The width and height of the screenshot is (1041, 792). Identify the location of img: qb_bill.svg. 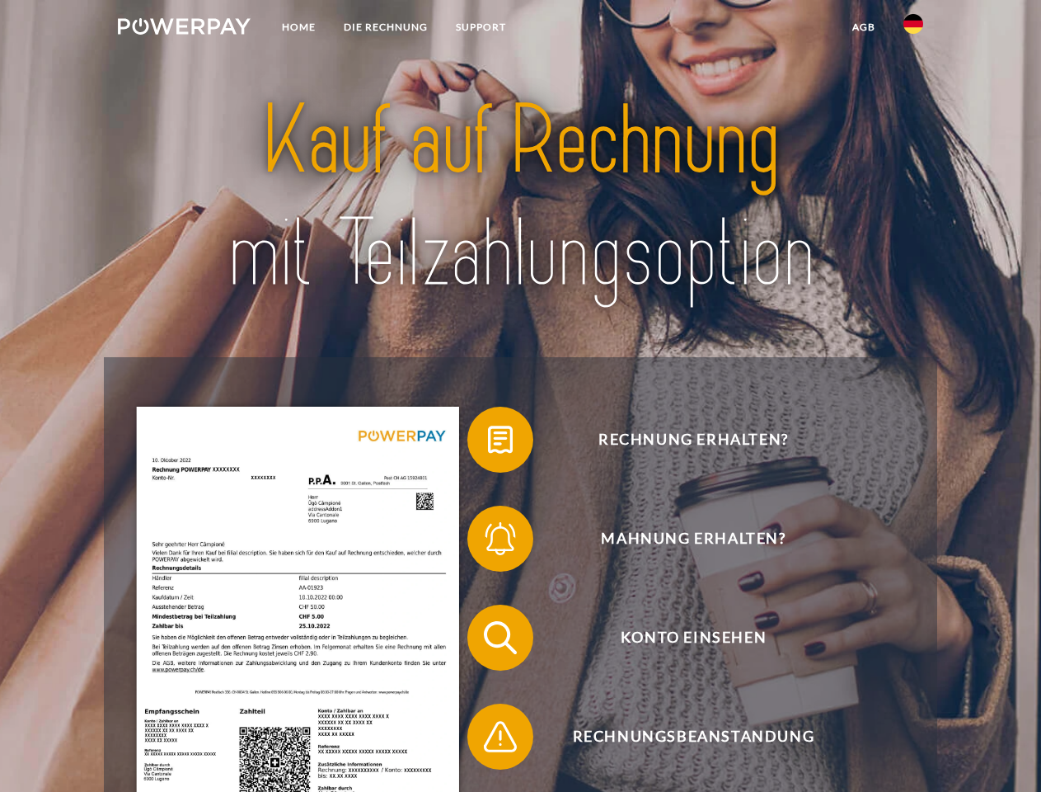
(500, 439).